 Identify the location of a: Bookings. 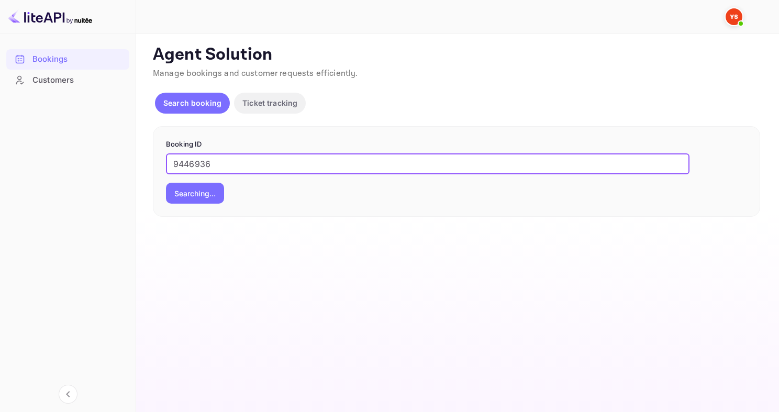
(68, 59).